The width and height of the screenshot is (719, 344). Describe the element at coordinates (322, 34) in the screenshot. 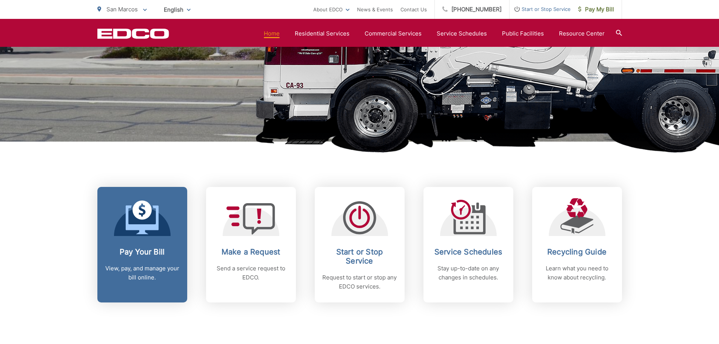

I see `a: Residential Services` at that location.